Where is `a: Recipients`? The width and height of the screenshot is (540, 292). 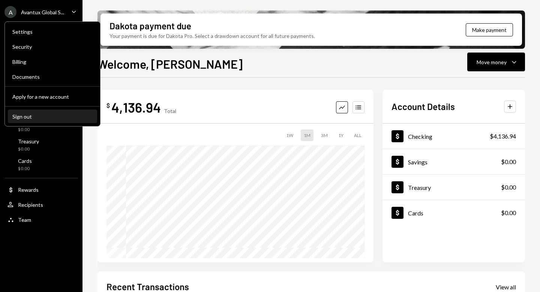 a: Recipients is located at coordinates (41, 204).